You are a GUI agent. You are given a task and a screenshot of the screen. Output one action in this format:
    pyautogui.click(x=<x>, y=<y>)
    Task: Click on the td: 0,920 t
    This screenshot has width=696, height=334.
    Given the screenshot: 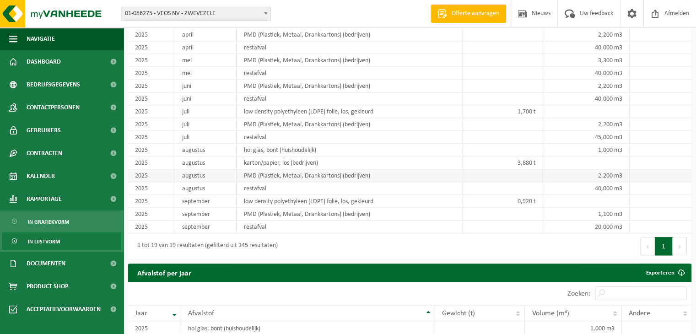 What is the action you would take?
    pyautogui.click(x=503, y=201)
    